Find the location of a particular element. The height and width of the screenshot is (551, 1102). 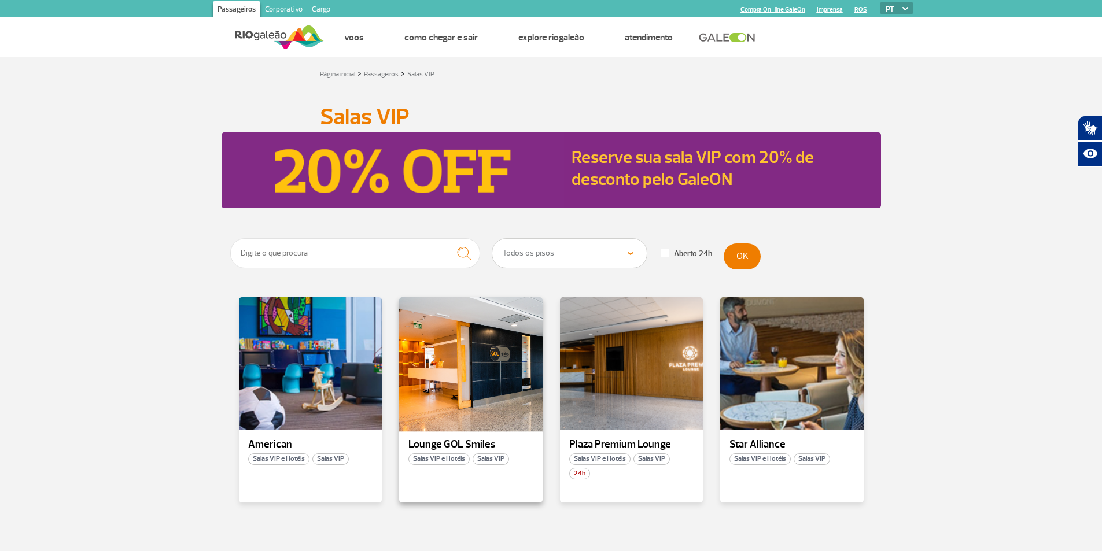

a: Página inicial is located at coordinates (337, 74).